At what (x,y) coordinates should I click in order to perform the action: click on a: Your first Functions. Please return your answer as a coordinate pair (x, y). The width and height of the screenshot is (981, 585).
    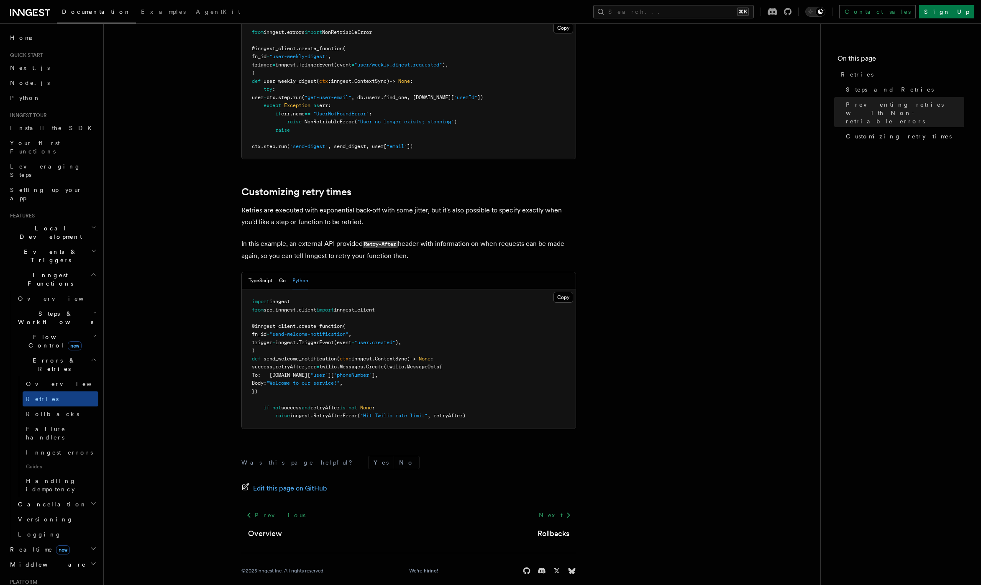
    Looking at the image, I should click on (52, 147).